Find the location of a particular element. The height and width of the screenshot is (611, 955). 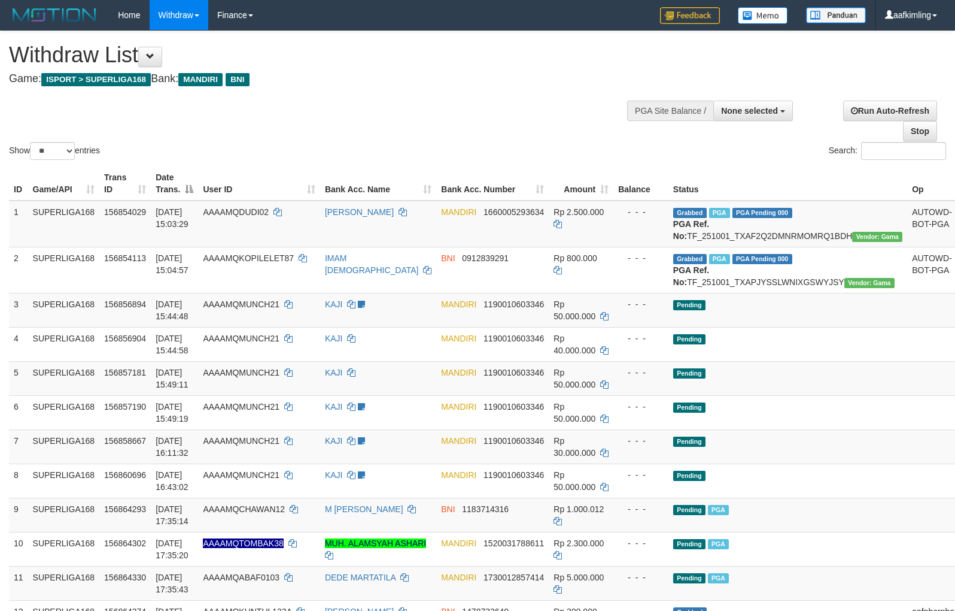

td: 11 is located at coordinates (19, 582).